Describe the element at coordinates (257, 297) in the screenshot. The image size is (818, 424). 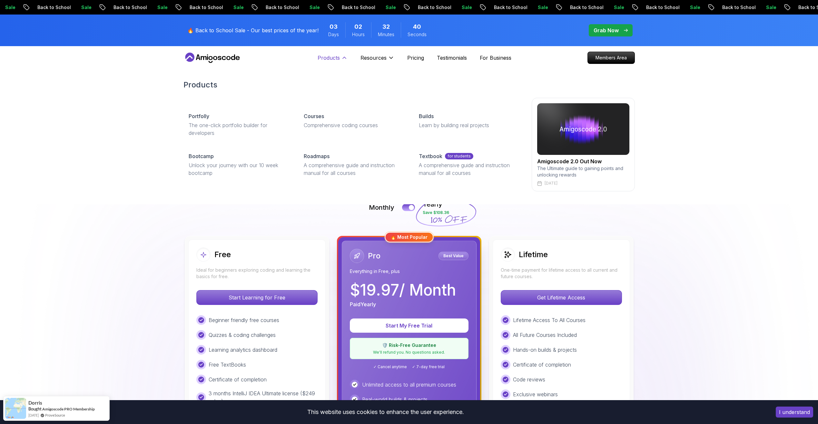
I see `button: Start Learning for Free` at that location.